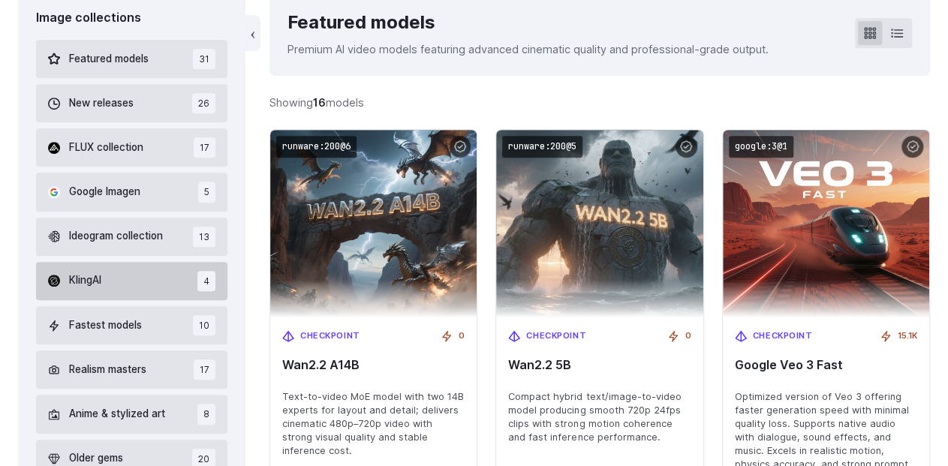  What do you see at coordinates (203, 103) in the screenshot?
I see `span: 26` at bounding box center [203, 103].